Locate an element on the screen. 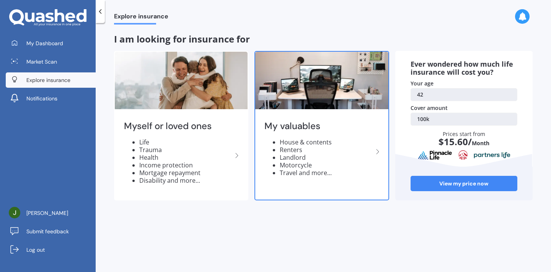  div: Cover amount is located at coordinates (464, 108).